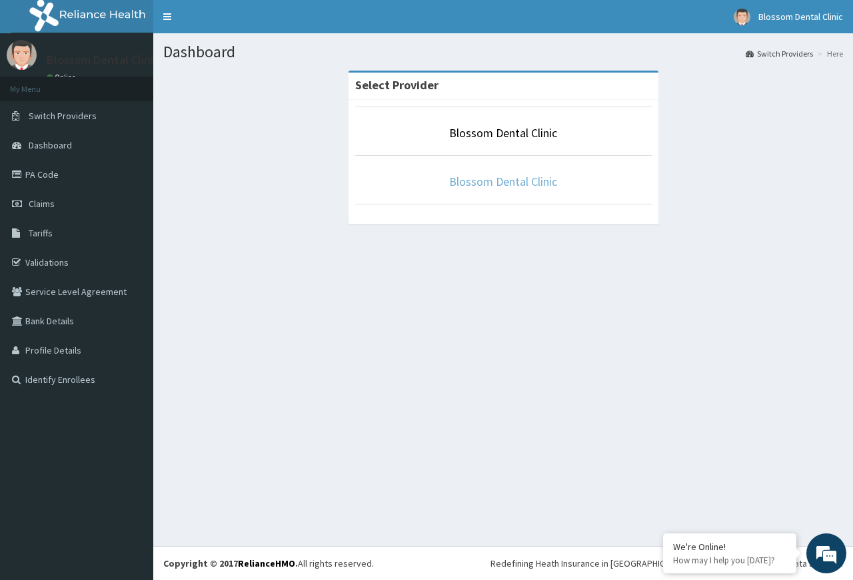 This screenshot has width=853, height=580. I want to click on strong: Select Provider, so click(396, 85).